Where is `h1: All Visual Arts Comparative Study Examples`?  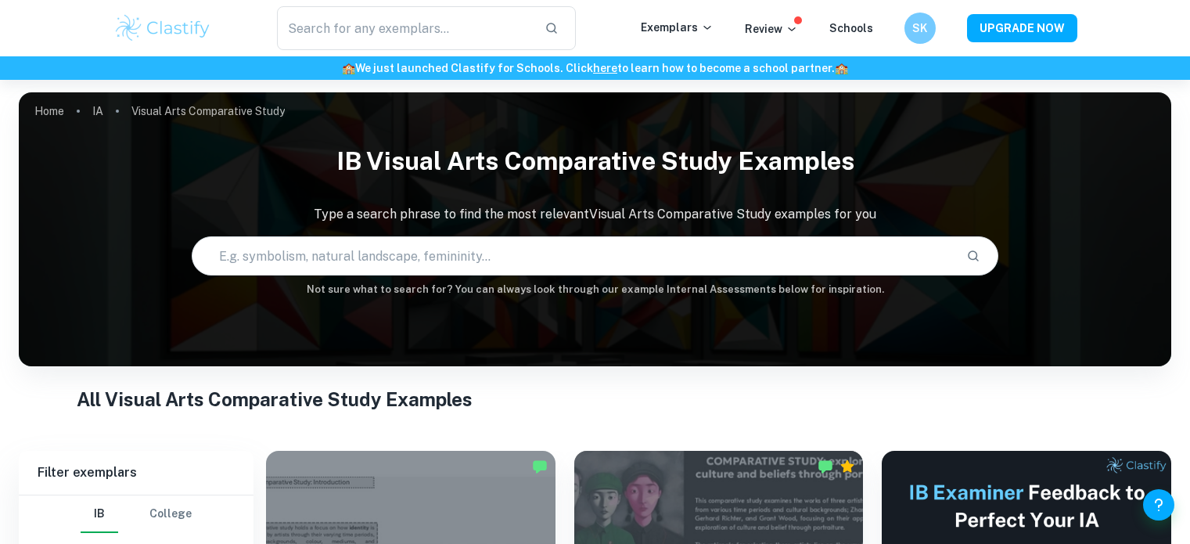
h1: All Visual Arts Comparative Study Examples is located at coordinates (595, 399).